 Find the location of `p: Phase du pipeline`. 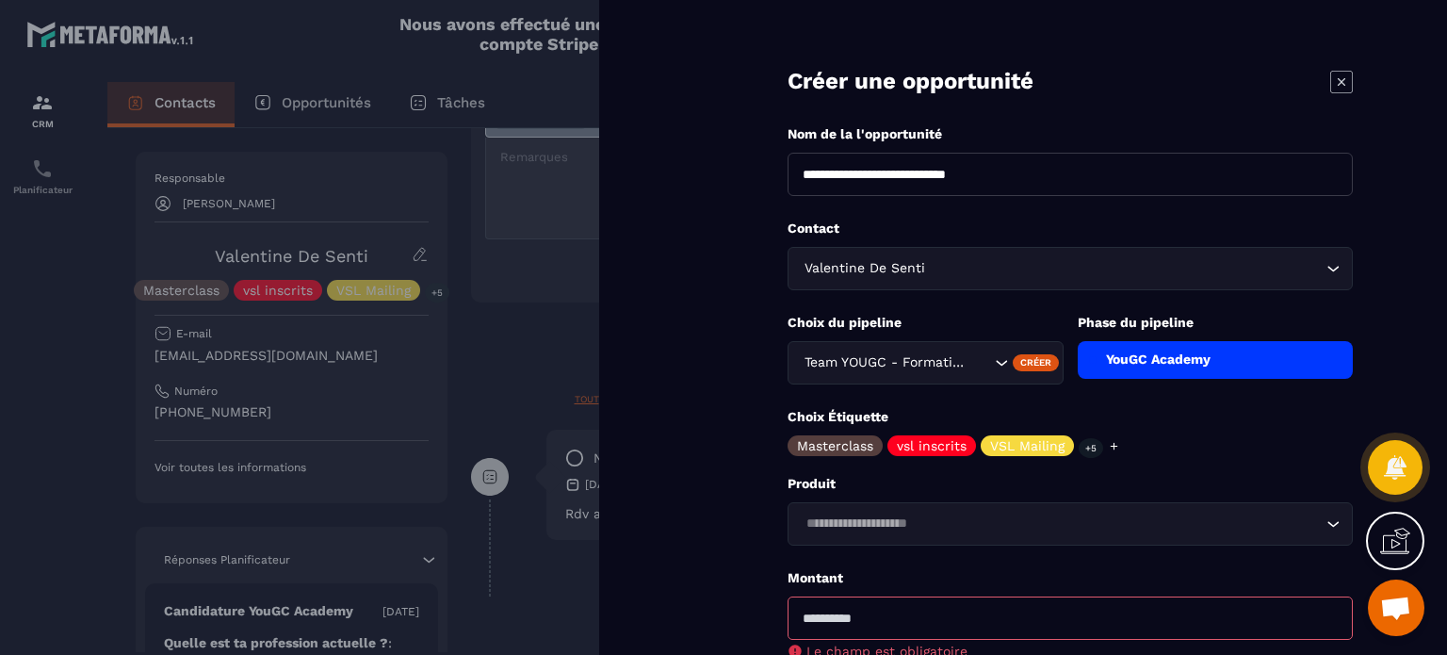

p: Phase du pipeline is located at coordinates (1216, 322).